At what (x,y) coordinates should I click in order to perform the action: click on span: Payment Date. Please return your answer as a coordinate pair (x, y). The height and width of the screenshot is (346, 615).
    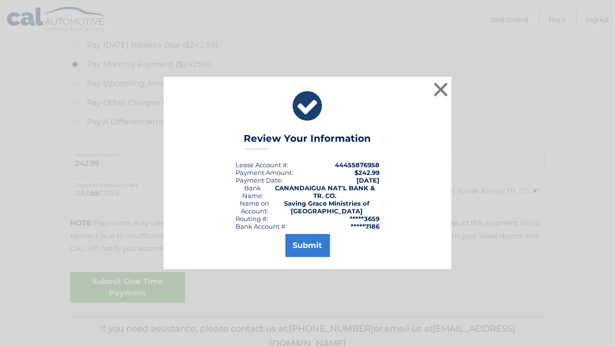
    Looking at the image, I should click on (258, 180).